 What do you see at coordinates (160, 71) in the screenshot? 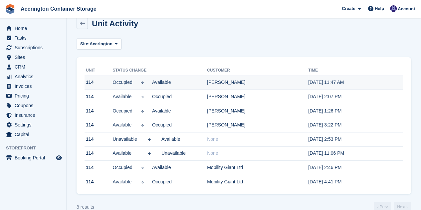
I see `th: Status change` at bounding box center [160, 71].